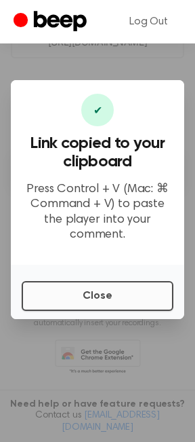 Image resolution: width=195 pixels, height=442 pixels. What do you see at coordinates (98, 296) in the screenshot?
I see `button: Close` at bounding box center [98, 296].